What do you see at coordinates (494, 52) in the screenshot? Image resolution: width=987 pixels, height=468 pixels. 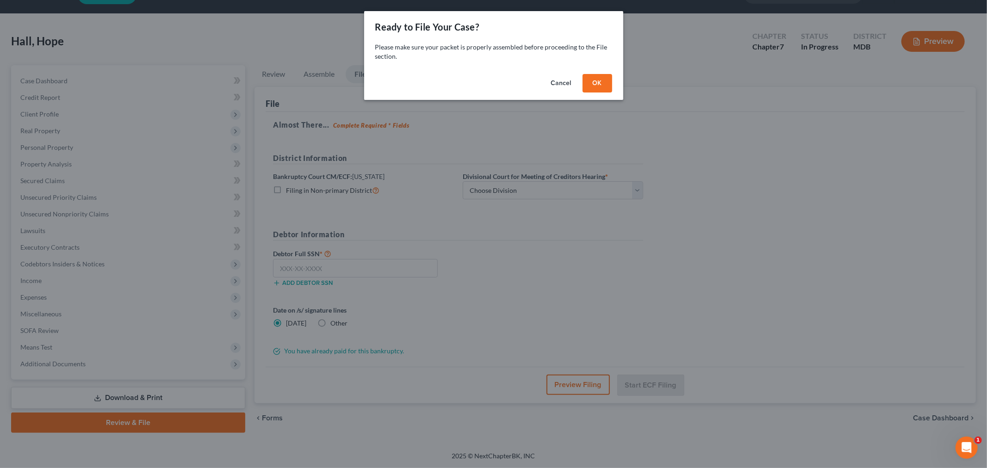 I see `p: Please make sure your packet is properly assembled before proceeding to the File section.` at bounding box center [494, 52].